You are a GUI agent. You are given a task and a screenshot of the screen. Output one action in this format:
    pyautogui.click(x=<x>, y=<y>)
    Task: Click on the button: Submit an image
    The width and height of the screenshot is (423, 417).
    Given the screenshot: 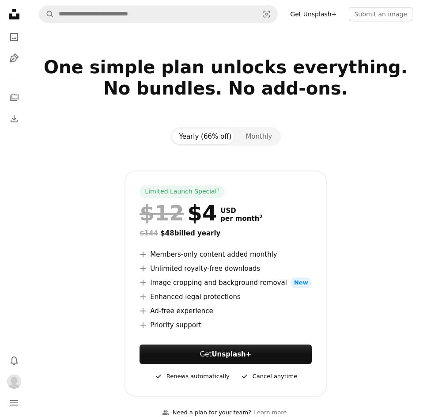 What is the action you would take?
    pyautogui.click(x=381, y=14)
    